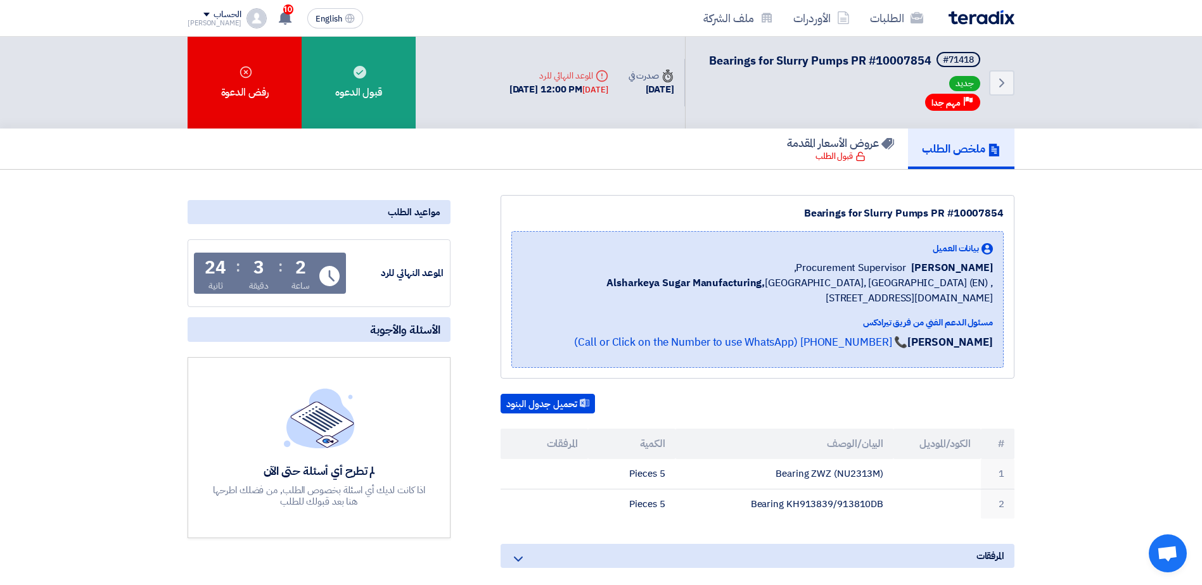 The image size is (1202, 585). Describe the element at coordinates (359, 82) in the screenshot. I see `div: قبول الدعوه` at that location.